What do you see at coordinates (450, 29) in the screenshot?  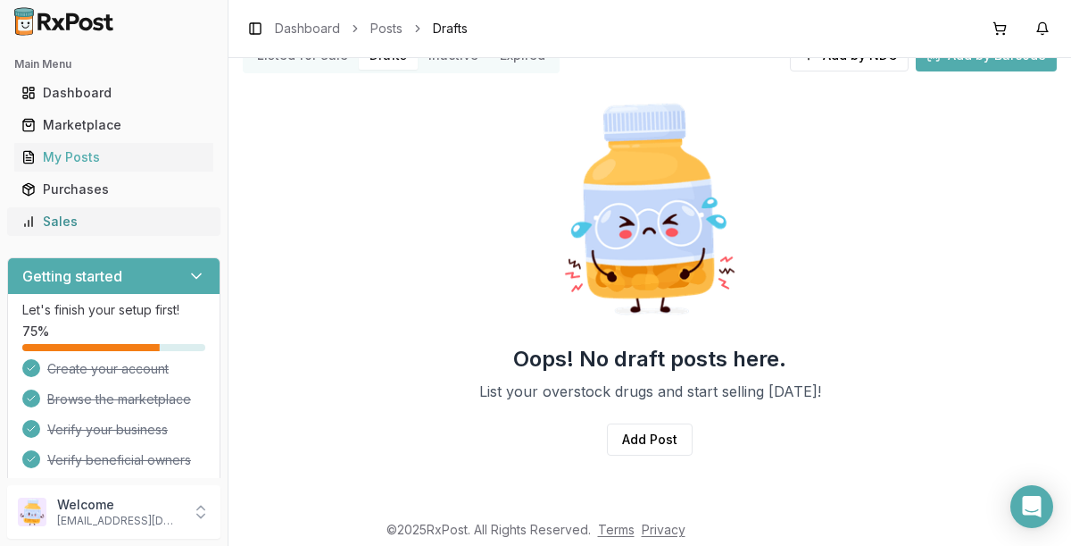 I see `span: Drafts` at bounding box center [450, 29].